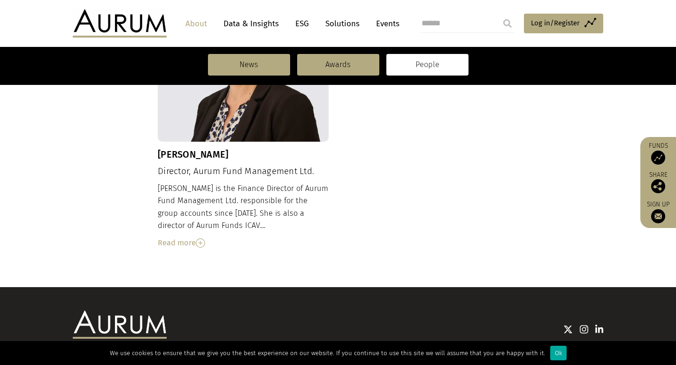  I want to click on img: Read More, so click(200, 243).